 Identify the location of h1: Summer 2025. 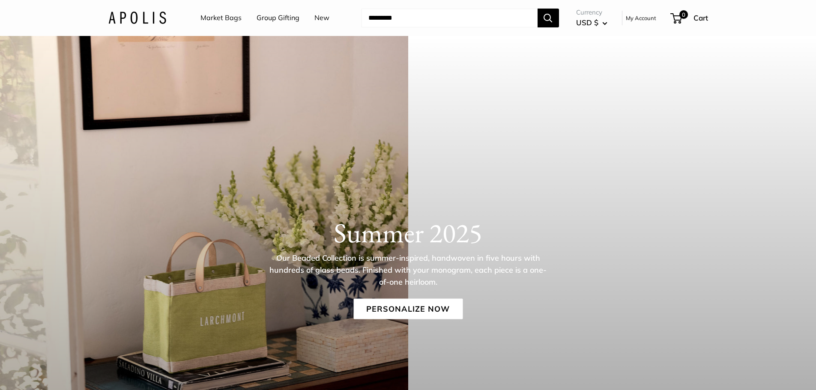
(408, 233).